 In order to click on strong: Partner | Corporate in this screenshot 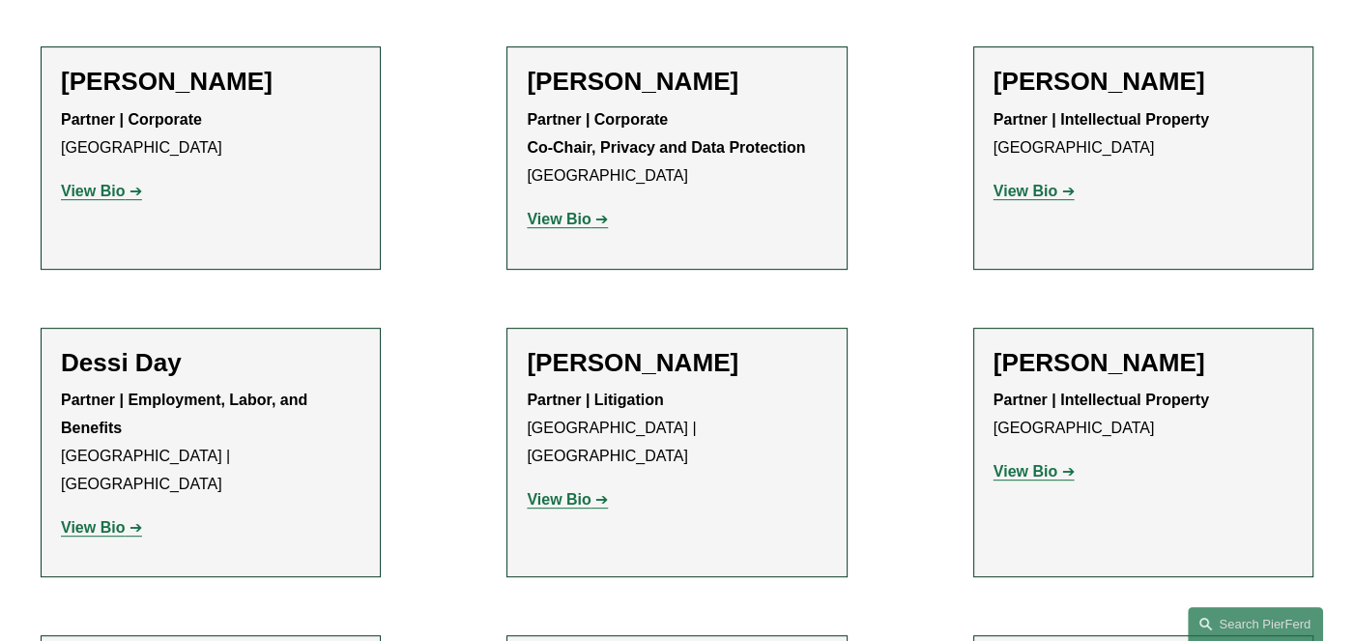, I will do `click(131, 119)`.